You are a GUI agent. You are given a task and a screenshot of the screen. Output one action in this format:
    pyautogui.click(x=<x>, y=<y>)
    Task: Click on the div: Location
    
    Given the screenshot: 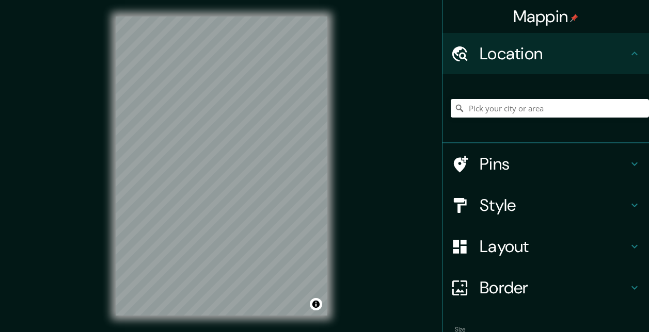 What is the action you would take?
    pyautogui.click(x=546, y=54)
    